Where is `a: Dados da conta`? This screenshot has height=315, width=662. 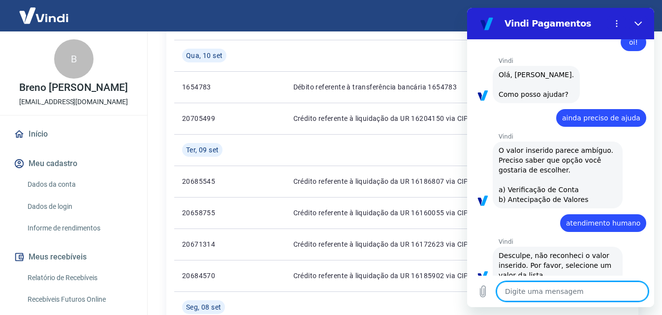 a: Dados da conta is located at coordinates (79, 184).